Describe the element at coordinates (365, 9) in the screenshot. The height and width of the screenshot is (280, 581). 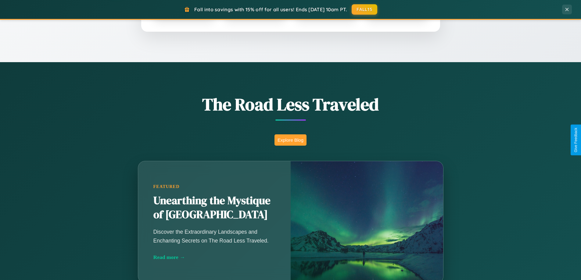
I see `button: FALL15` at that location.